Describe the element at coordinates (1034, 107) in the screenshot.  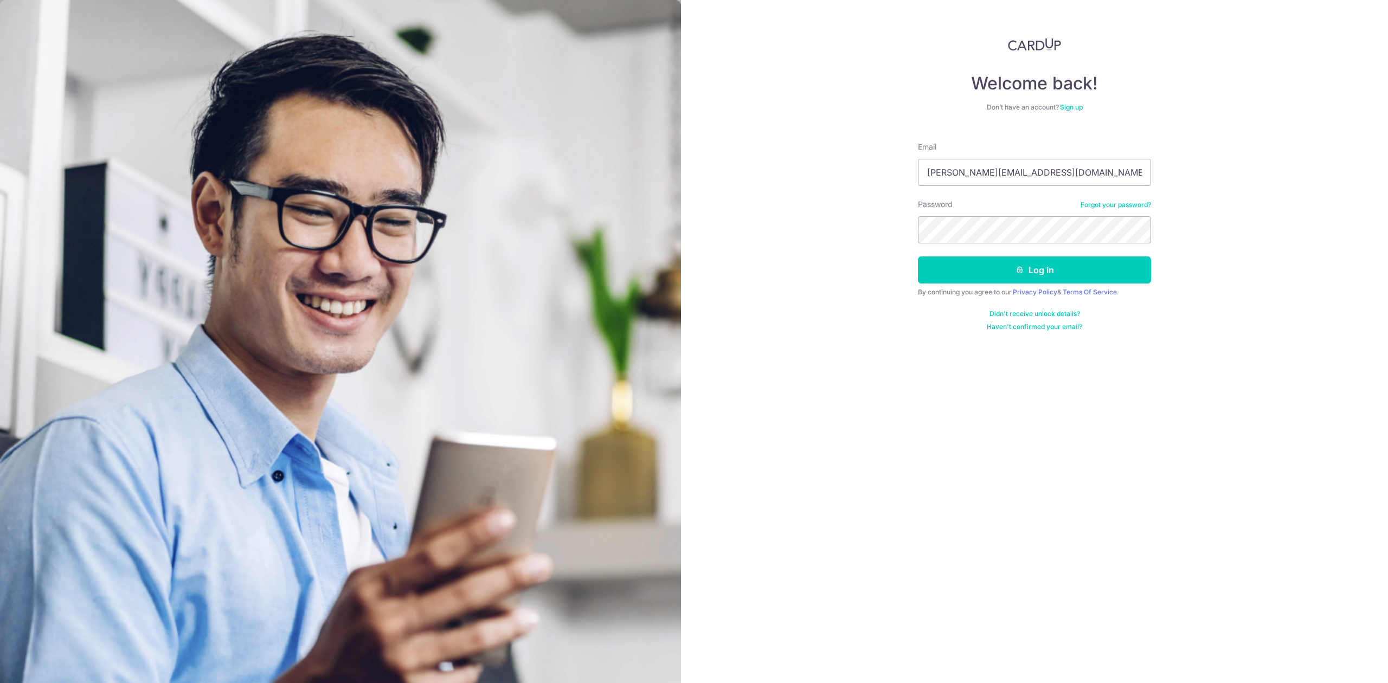
I see `div: Don’t have an account?` at that location.